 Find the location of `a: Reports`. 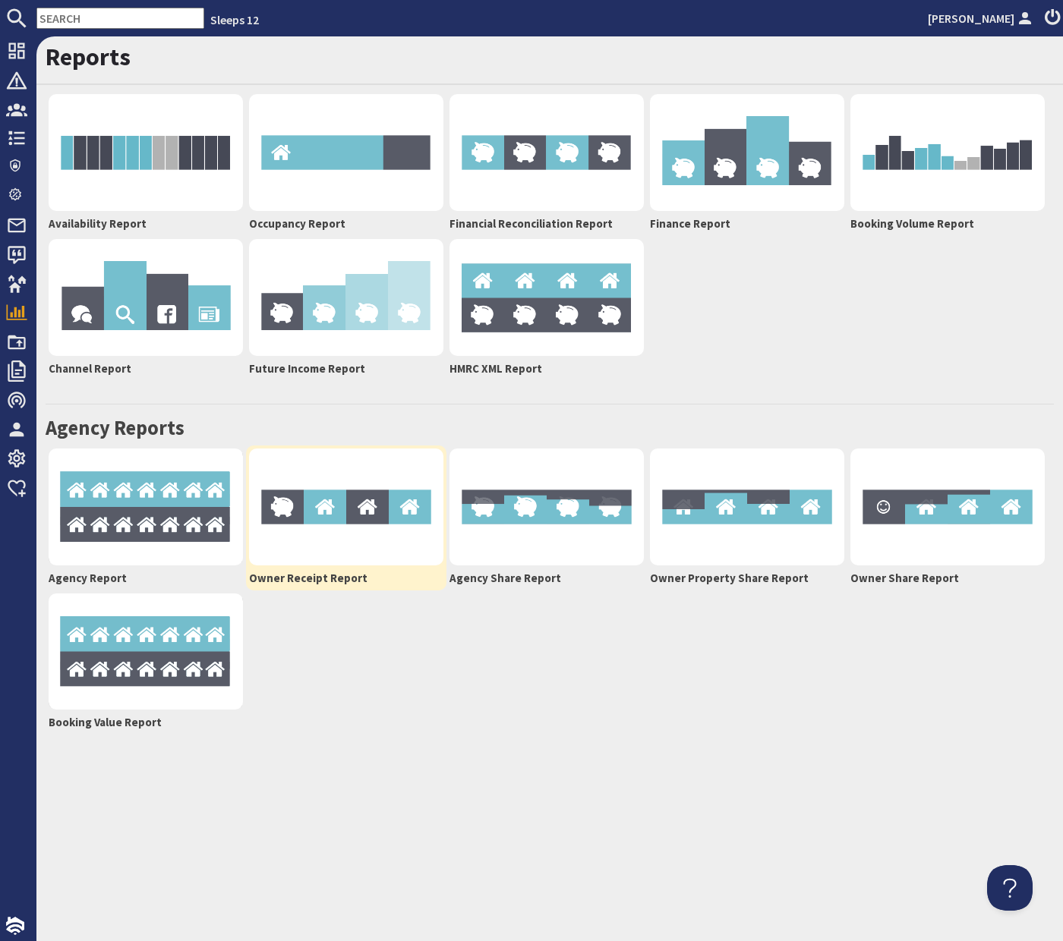

a: Reports is located at coordinates (88, 57).